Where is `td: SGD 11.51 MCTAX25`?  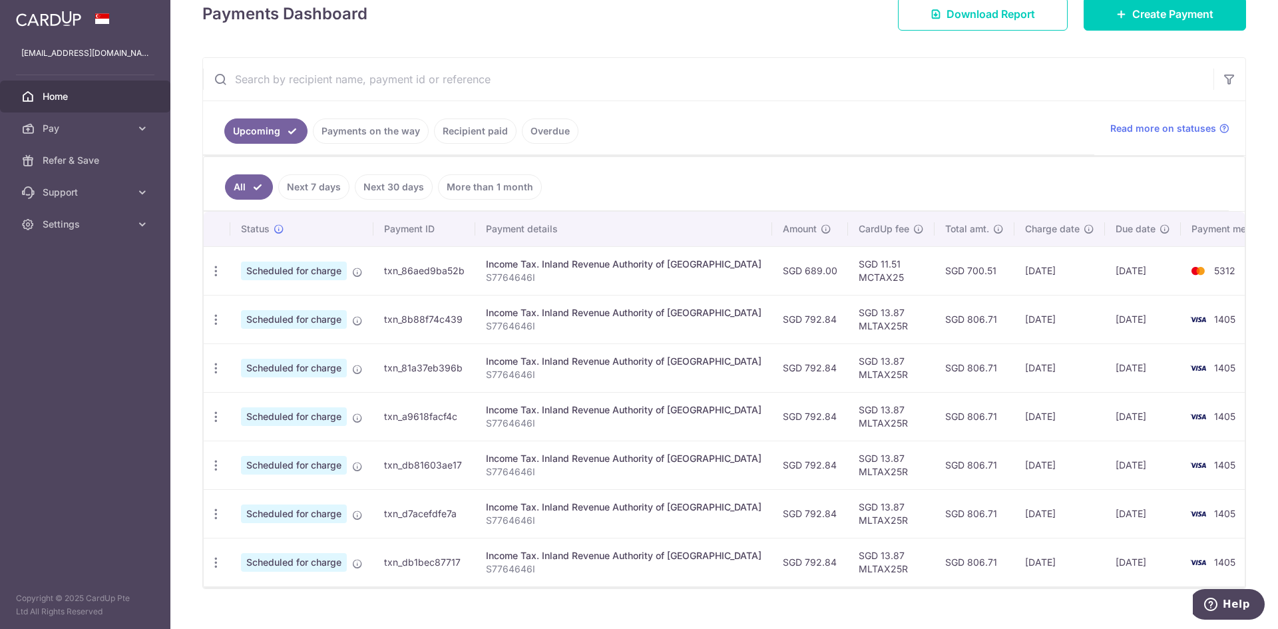 td: SGD 11.51 MCTAX25 is located at coordinates (891, 270).